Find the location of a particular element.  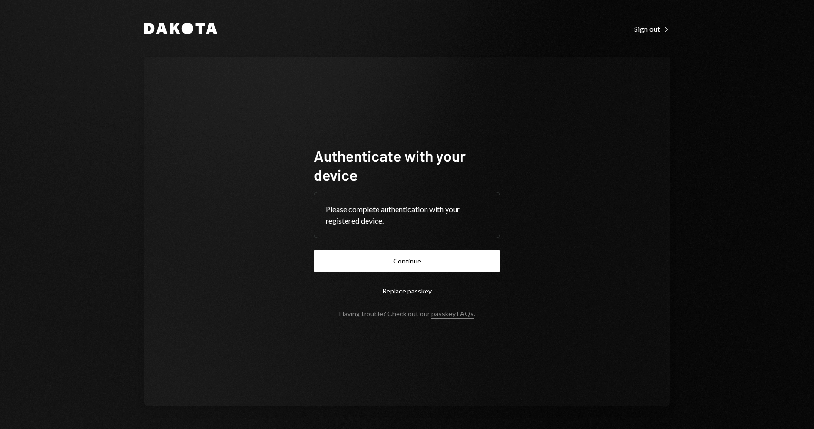

a: Sign out is located at coordinates (652, 29).